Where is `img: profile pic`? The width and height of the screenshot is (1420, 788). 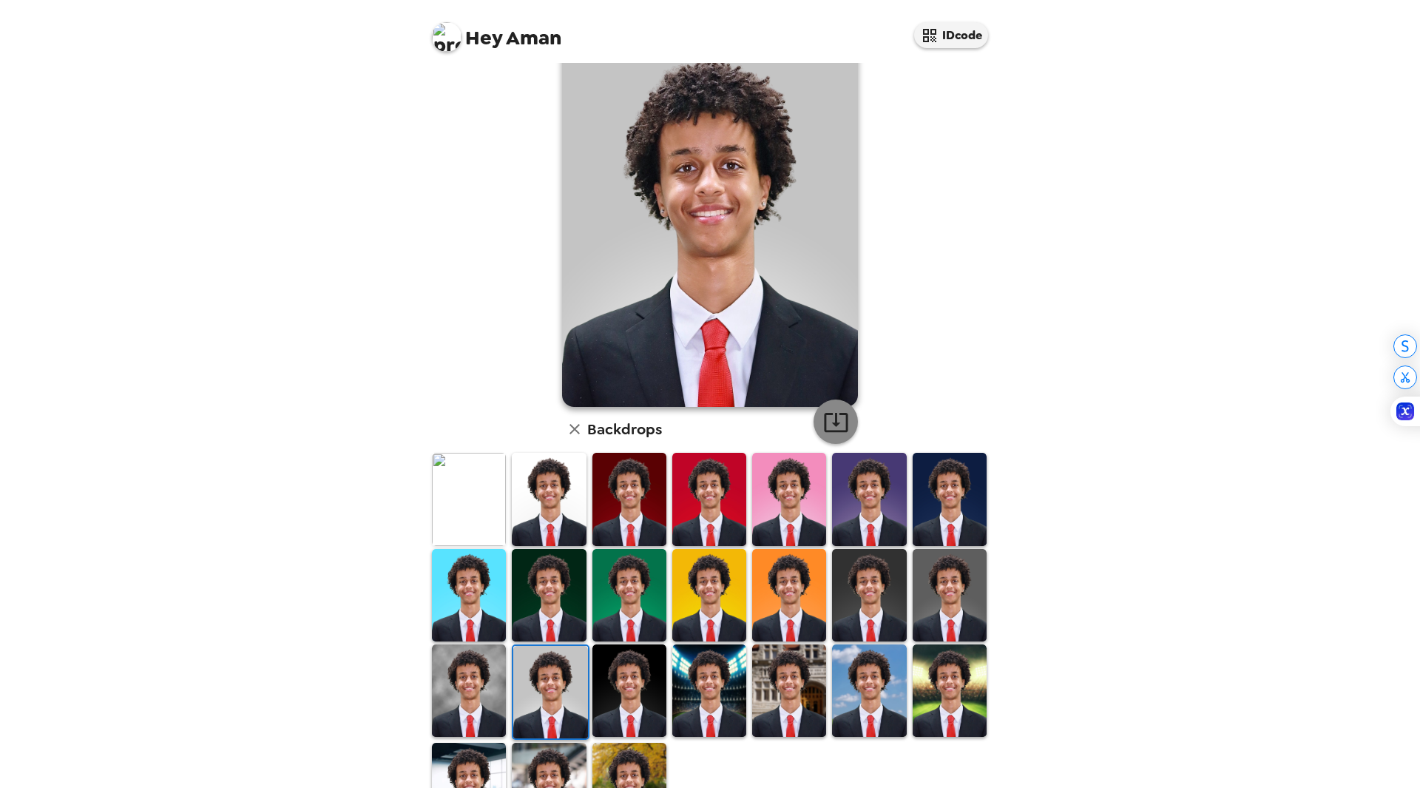
img: profile pic is located at coordinates (447, 37).